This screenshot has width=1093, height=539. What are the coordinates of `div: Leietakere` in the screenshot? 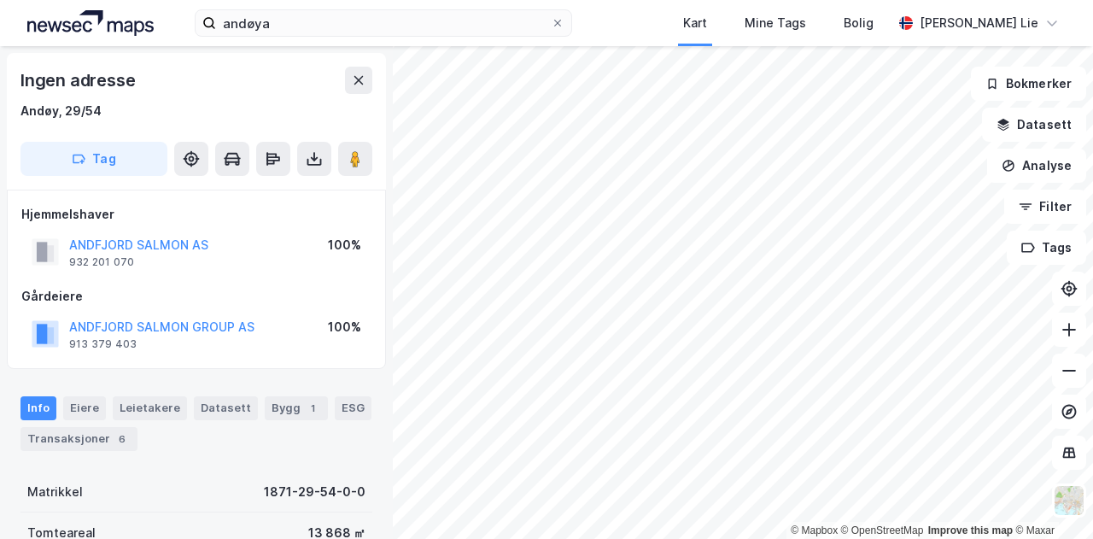 It's located at (149, 408).